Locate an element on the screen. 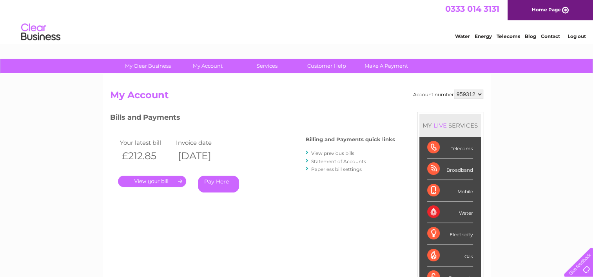  div: MY SERVICES is located at coordinates (450, 125).